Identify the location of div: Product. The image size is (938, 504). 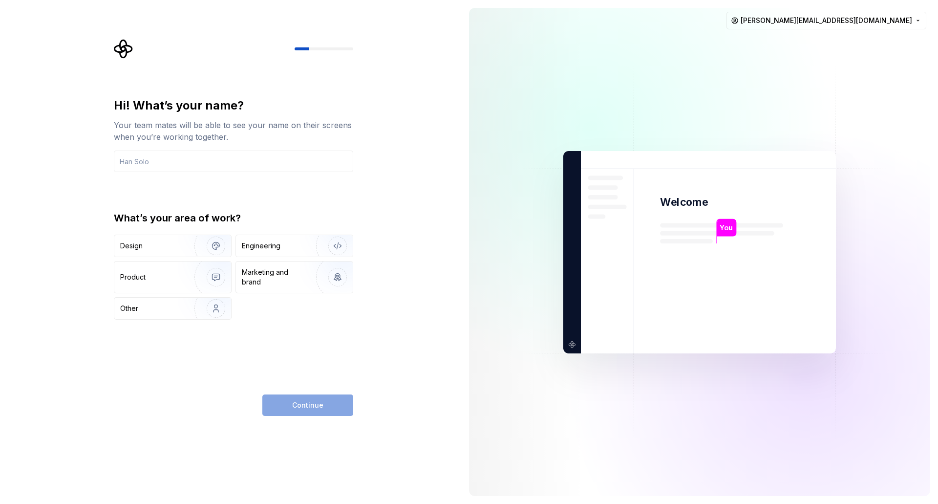
(133, 277).